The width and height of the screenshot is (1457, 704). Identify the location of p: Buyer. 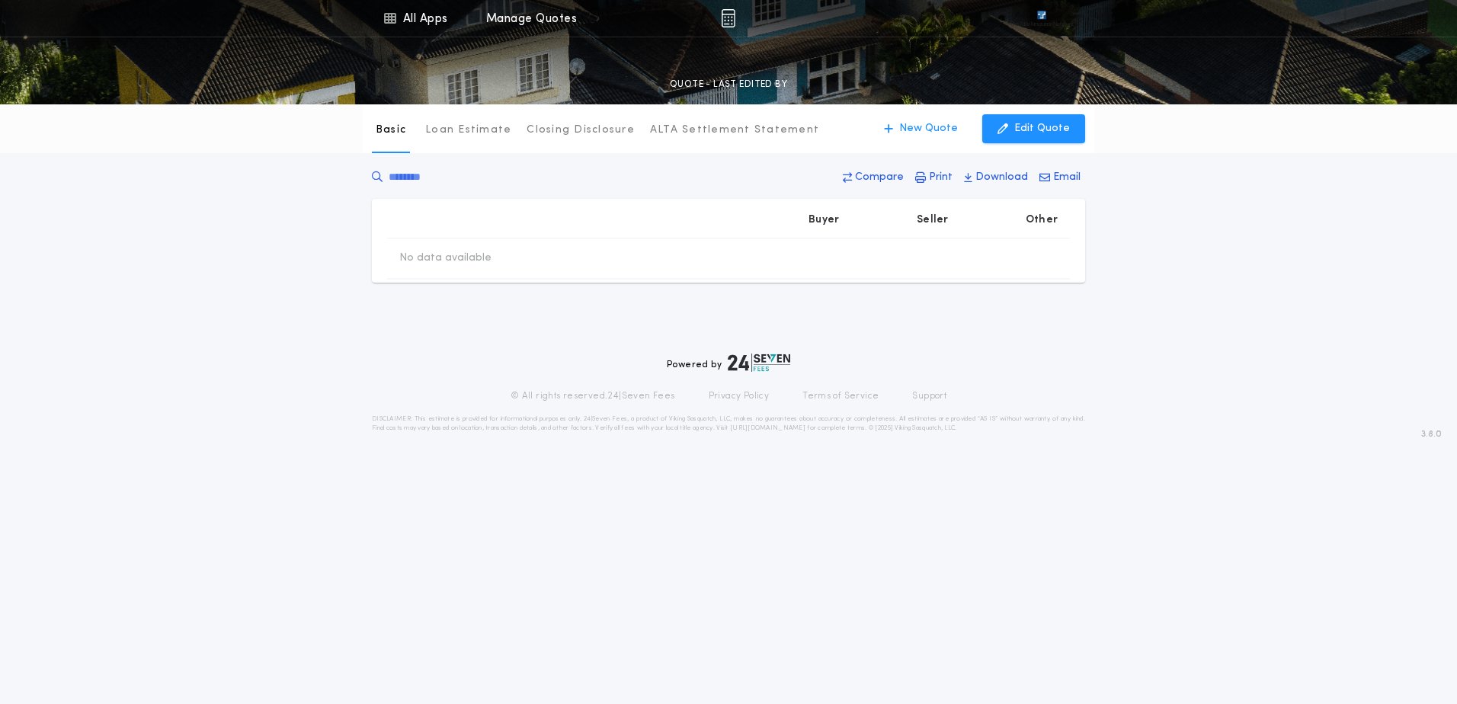
(824, 220).